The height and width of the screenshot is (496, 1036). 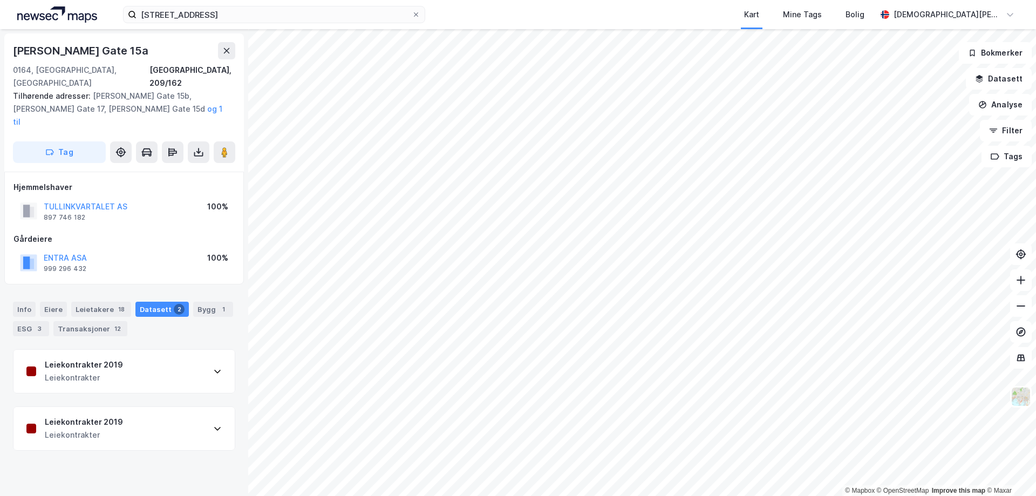 I want to click on img: logo.a4113a55bc3d86da70a041830d287a7e.svg, so click(x=57, y=15).